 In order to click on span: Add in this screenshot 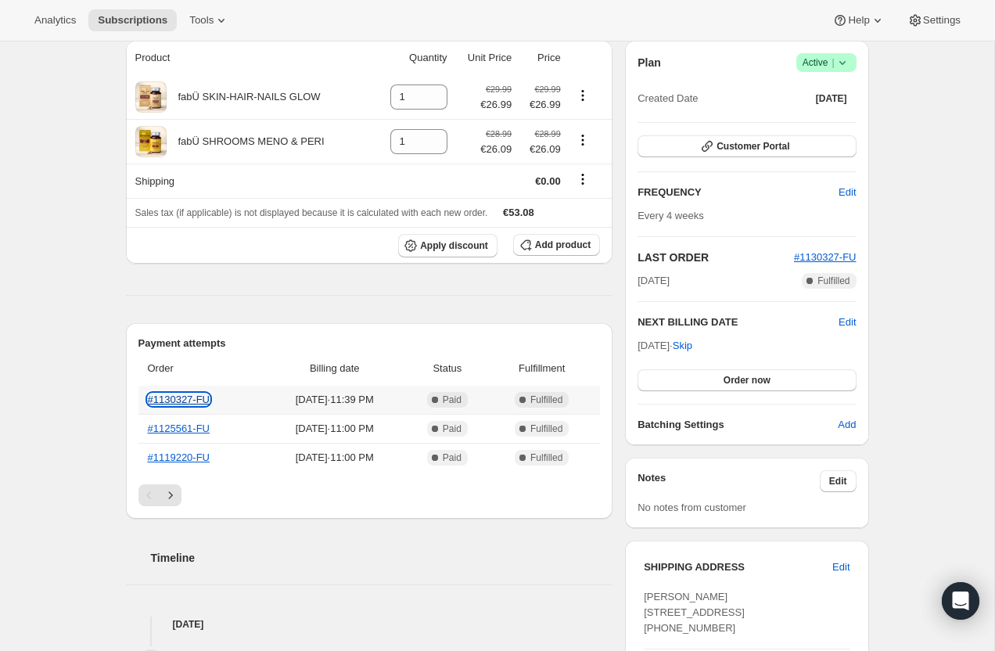, I will do `click(846, 425)`.